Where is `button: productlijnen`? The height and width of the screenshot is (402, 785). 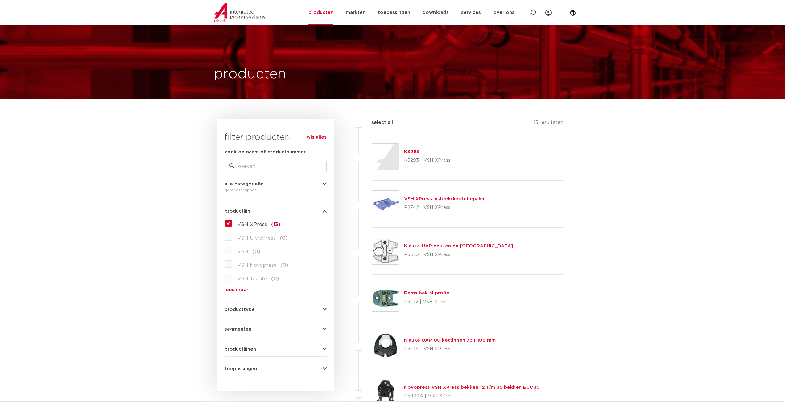
button: productlijnen is located at coordinates (275, 349).